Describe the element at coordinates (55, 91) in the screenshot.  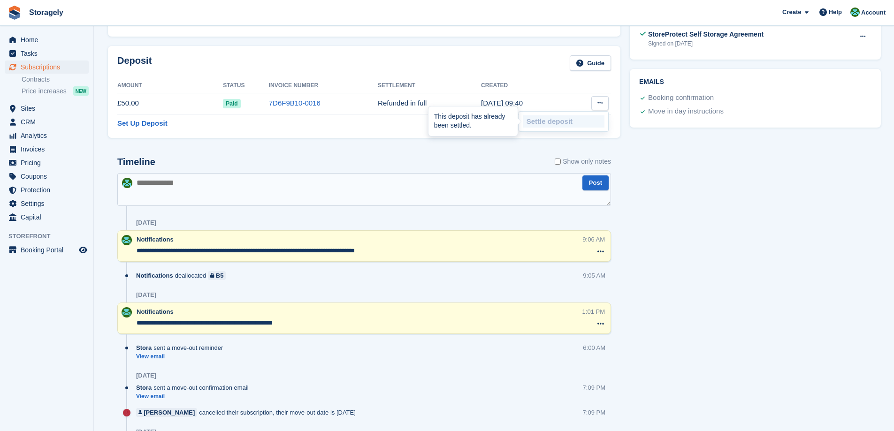
I see `a: Price increases NEW` at that location.